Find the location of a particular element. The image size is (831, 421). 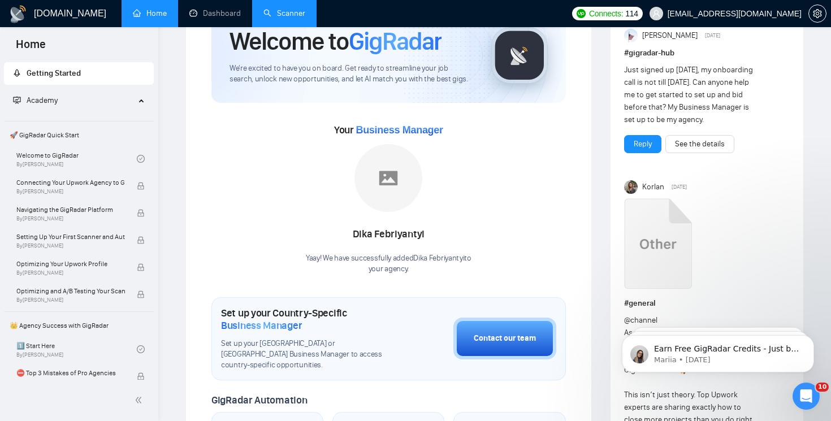

p: Earn Free GigRadar Credits - Just by Sharing Your Story! 💬 Want more credits for sending proposal... is located at coordinates (122, 38).